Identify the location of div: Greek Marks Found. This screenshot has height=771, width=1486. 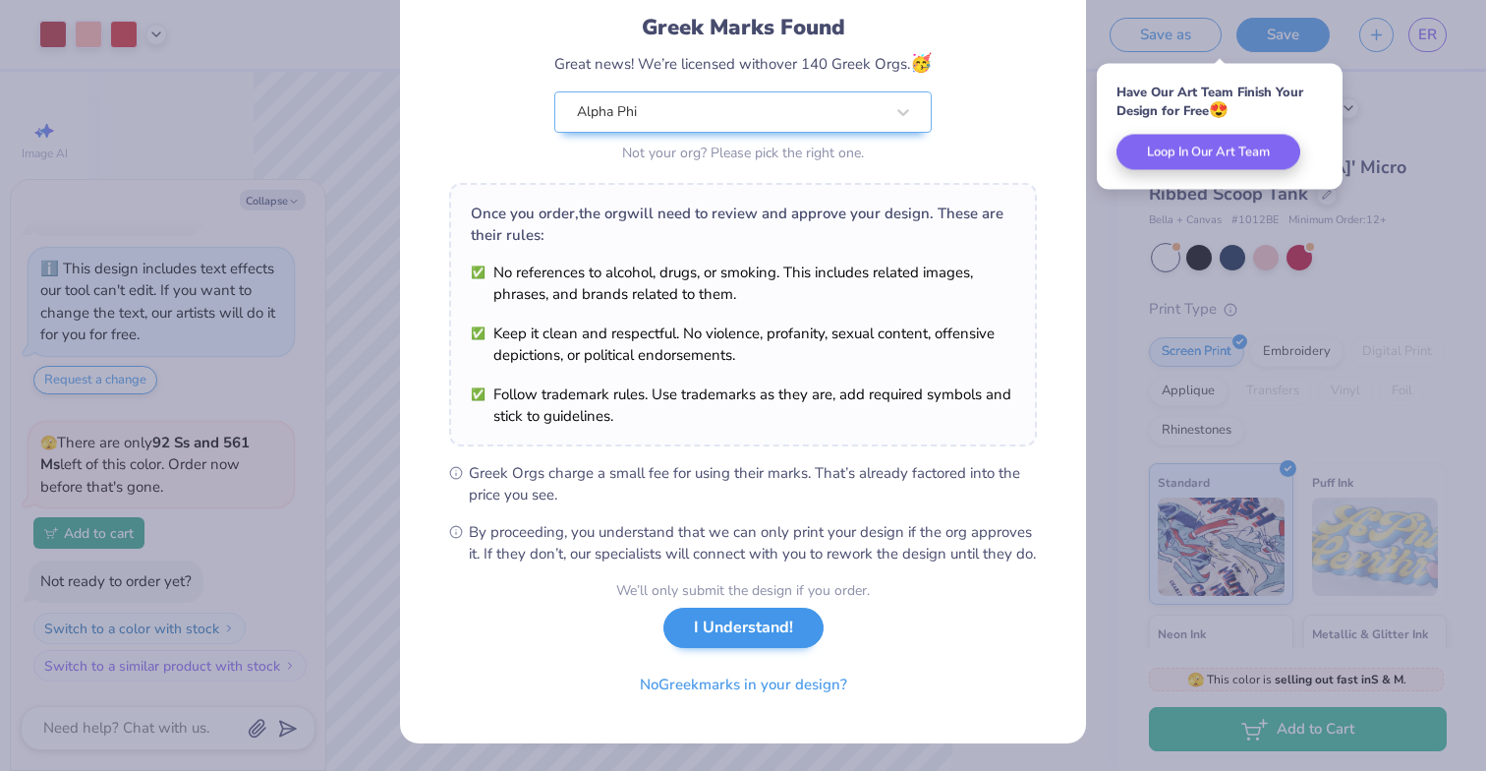
(743, 28).